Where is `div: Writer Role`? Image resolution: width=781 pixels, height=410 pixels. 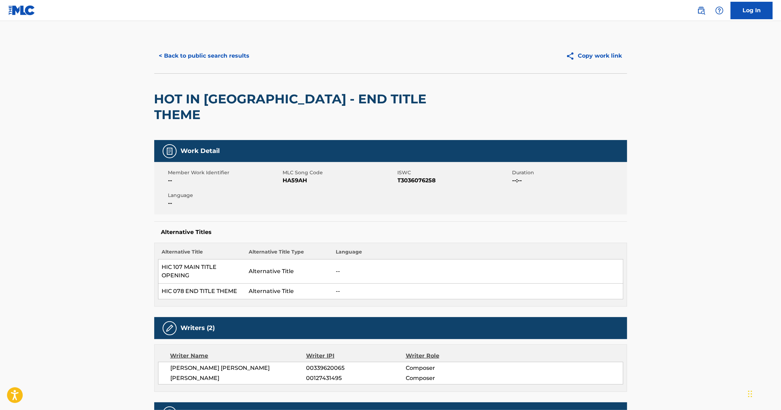 div: Writer Role is located at coordinates (451, 356).